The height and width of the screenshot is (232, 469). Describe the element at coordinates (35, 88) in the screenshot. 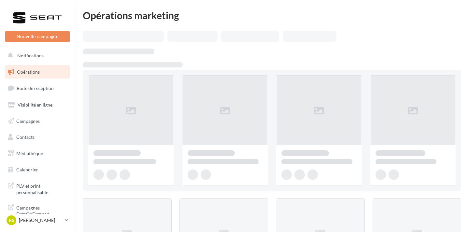

I see `span: Boîte de réception` at that location.